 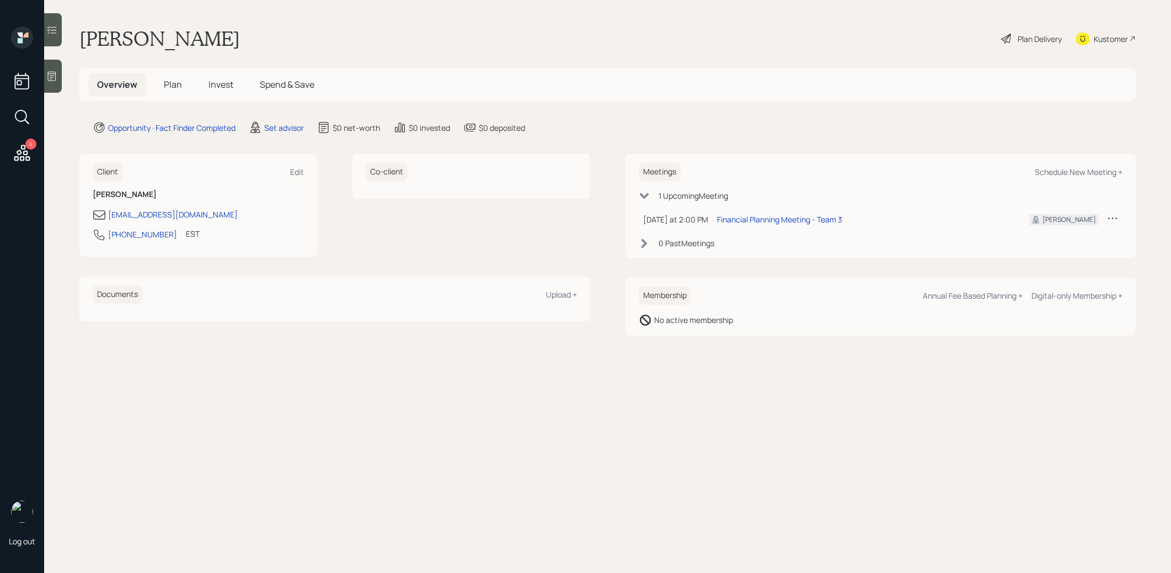 I want to click on div: 1 Upcoming Meeting, so click(x=693, y=195).